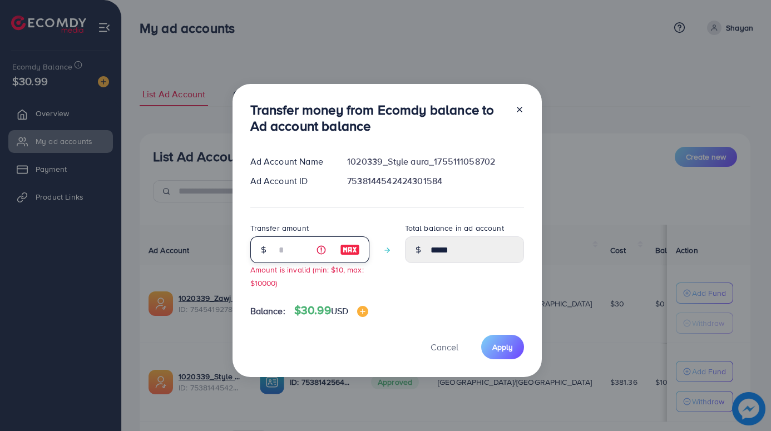 This screenshot has height=431, width=771. What do you see at coordinates (307, 276) in the screenshot?
I see `small: Amount is invalid (min: $10, max: $10000)` at bounding box center [307, 276].